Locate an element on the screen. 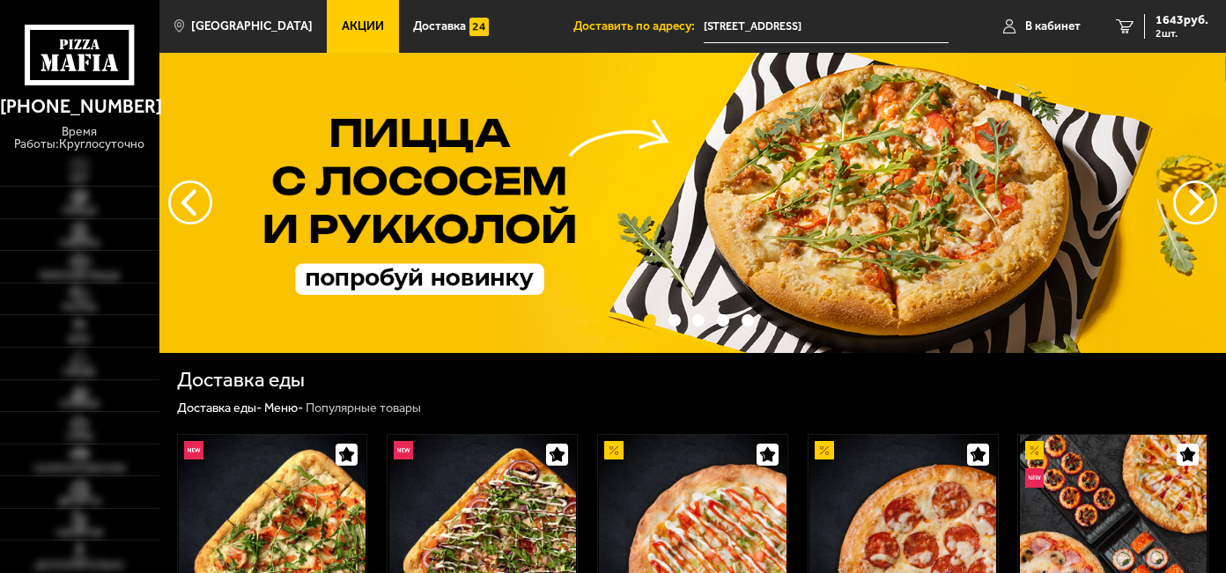  span: Россия, Санкт-Петербург, улица Крыленко, 1к1с2 is located at coordinates (826, 26).